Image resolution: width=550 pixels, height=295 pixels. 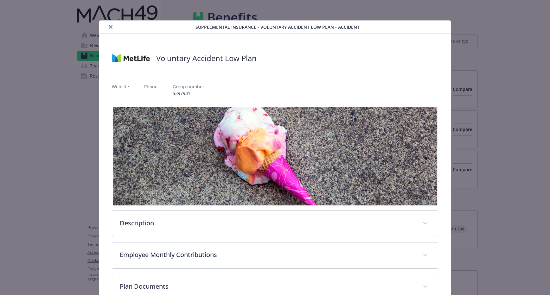 I want to click on img: banner, so click(x=275, y=156).